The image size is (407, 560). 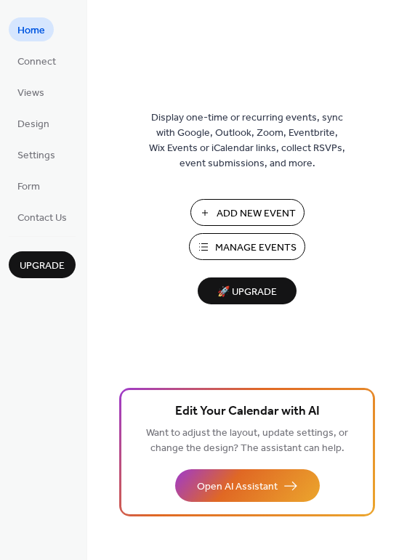 What do you see at coordinates (237, 487) in the screenshot?
I see `span: Open AI Assistant` at bounding box center [237, 487].